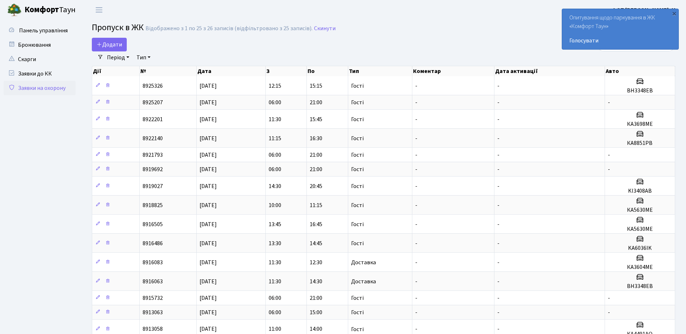 The width and height of the screenshot is (686, 334). Describe the element at coordinates (316, 225) in the screenshot. I see `span: 16:45` at that location.